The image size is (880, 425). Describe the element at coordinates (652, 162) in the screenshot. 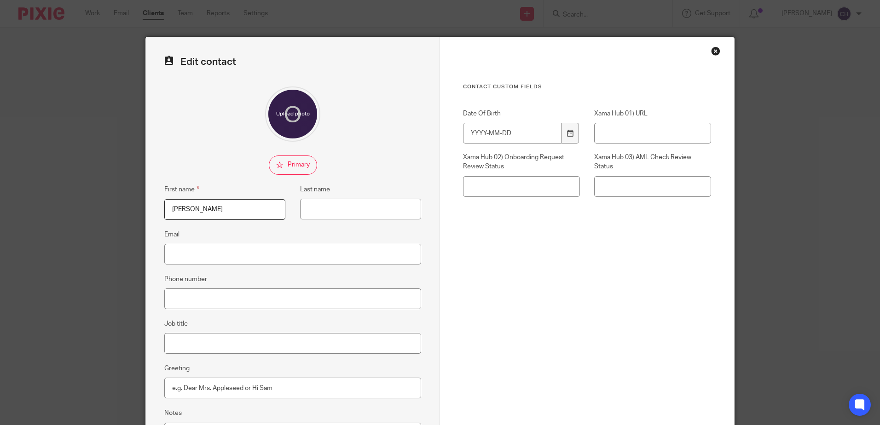

I see `label: Xama Hub 03) AML Check Review Status` at that location.